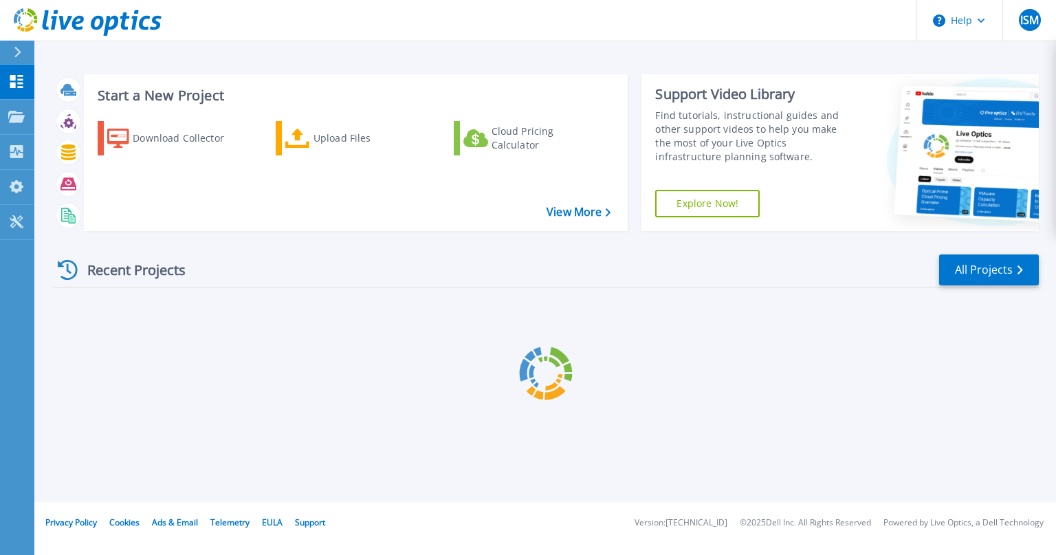  I want to click on a: Cookies, so click(124, 522).